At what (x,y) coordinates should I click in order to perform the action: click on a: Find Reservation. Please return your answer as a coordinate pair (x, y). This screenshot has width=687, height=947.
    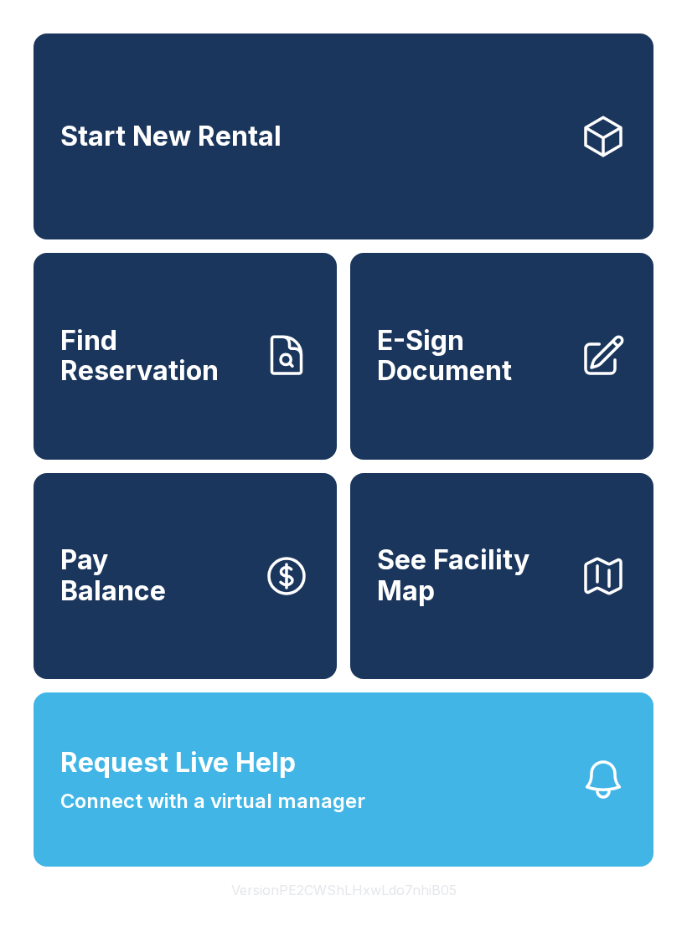
    Looking at the image, I should click on (185, 356).